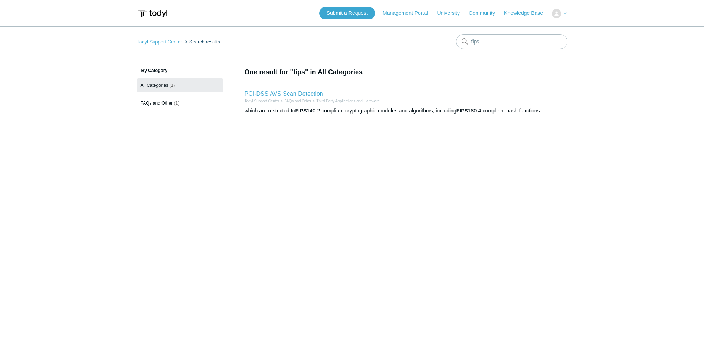  I want to click on a: Community, so click(485, 13).